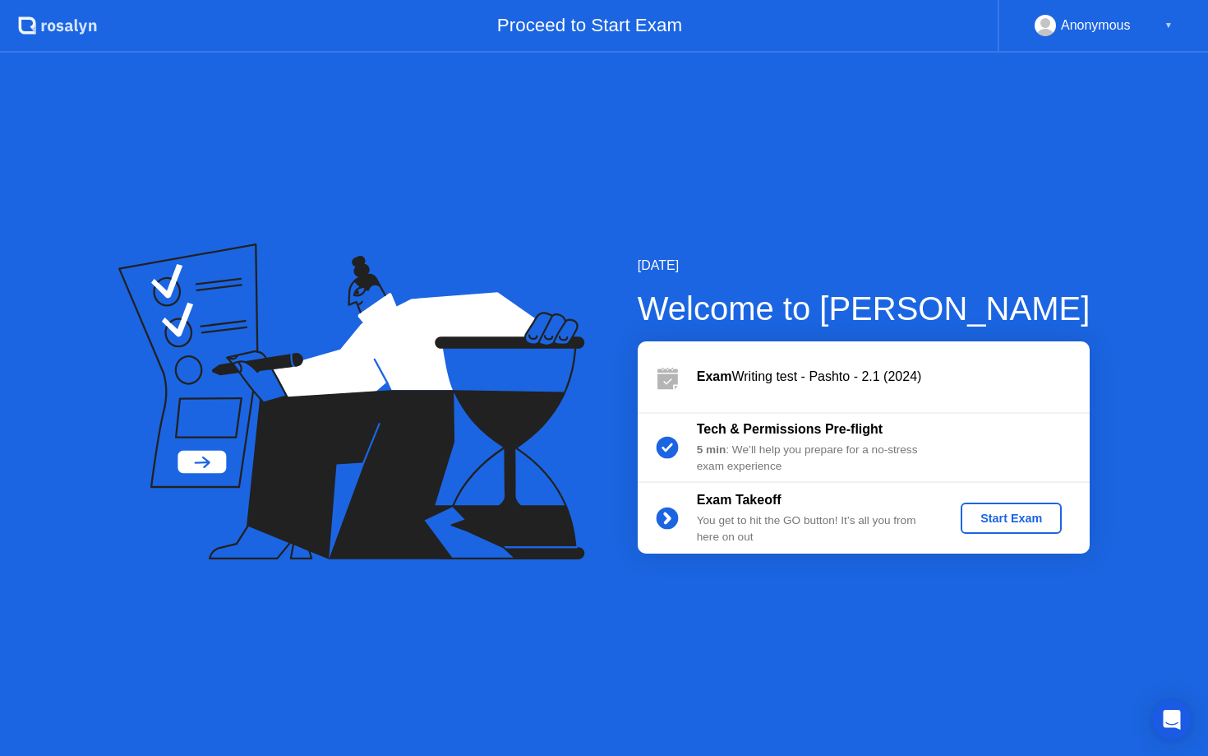 The image size is (1208, 756). I want to click on div: Anonymous, so click(1096, 25).